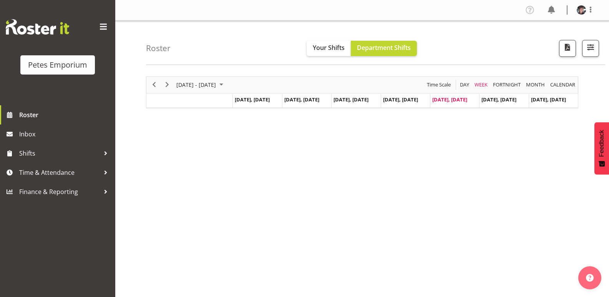  What do you see at coordinates (465, 85) in the screenshot?
I see `span: Day` at bounding box center [465, 85].